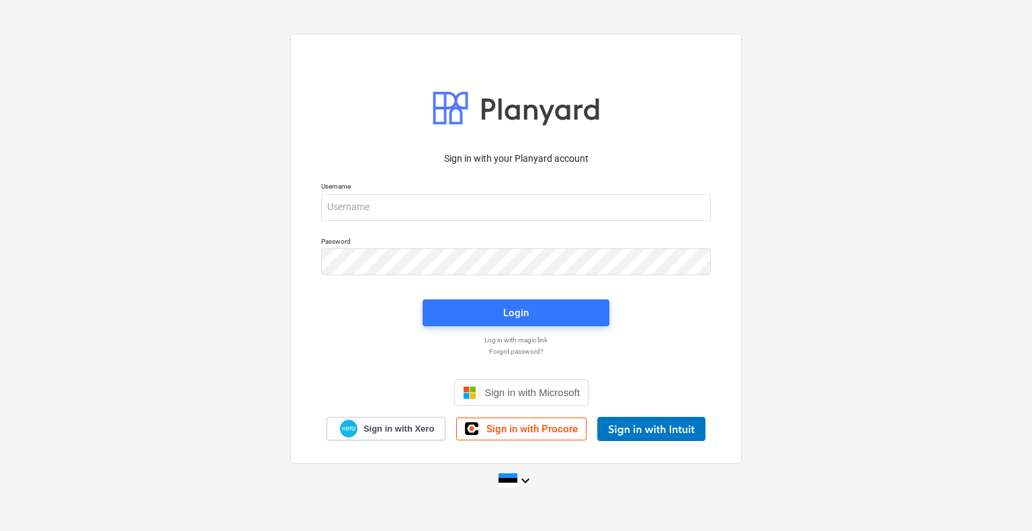  What do you see at coordinates (516, 187) in the screenshot?
I see `p: Username` at bounding box center [516, 187].